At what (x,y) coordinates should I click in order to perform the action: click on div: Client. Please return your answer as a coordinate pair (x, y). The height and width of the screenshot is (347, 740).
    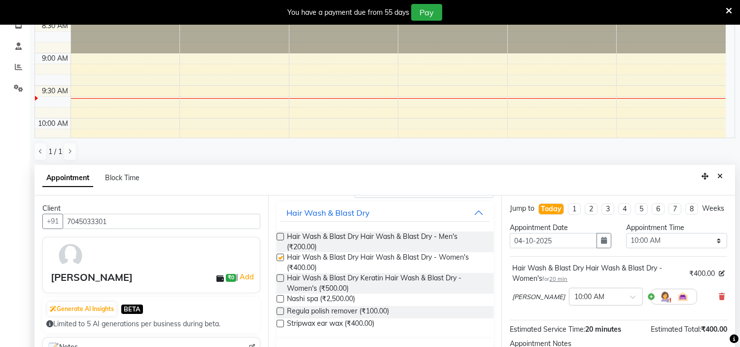
    Looking at the image, I should click on (151, 208).